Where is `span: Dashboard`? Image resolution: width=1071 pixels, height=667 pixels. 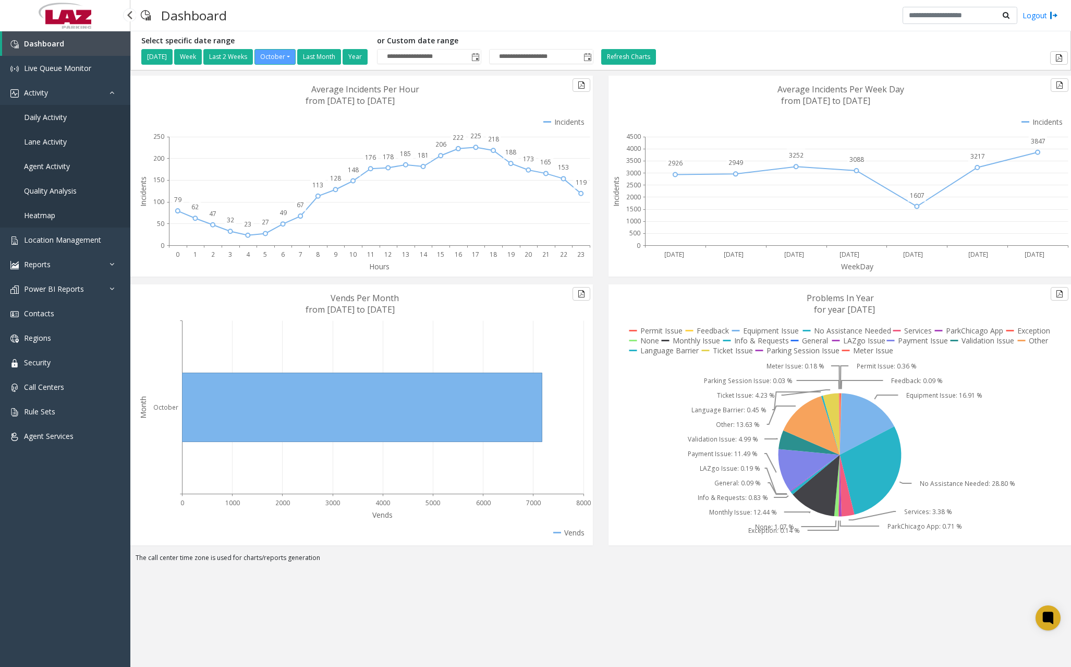 span: Dashboard is located at coordinates (44, 43).